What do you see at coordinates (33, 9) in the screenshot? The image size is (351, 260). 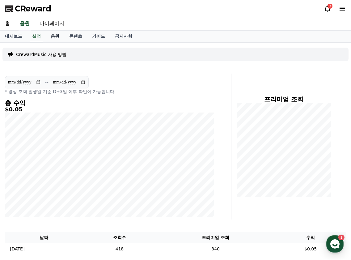 I see `span: CReward` at bounding box center [33, 9].